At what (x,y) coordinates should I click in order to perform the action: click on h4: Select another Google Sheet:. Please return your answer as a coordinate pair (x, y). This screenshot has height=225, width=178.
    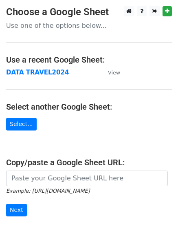
    Looking at the image, I should click on (89, 107).